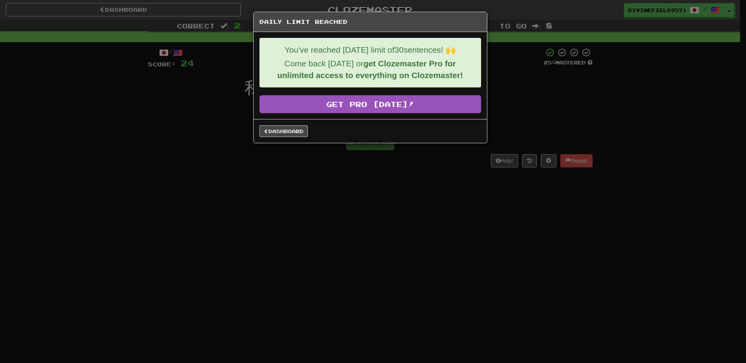 The height and width of the screenshot is (363, 746). I want to click on h5: Daily Limit Reached, so click(370, 22).